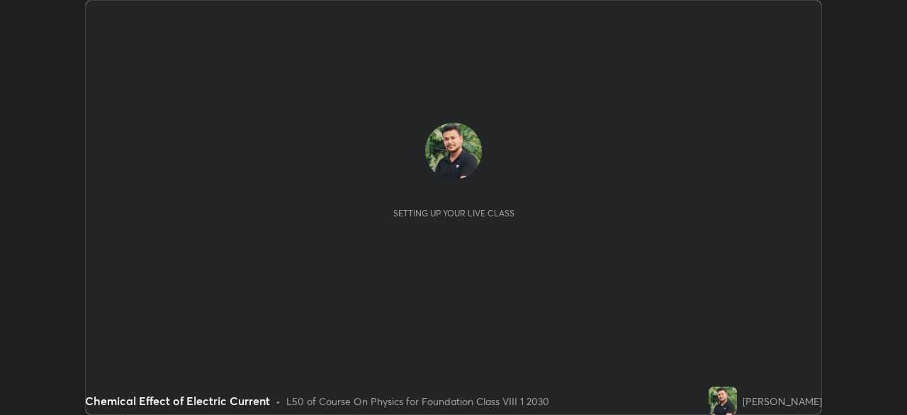 This screenshot has width=907, height=415. I want to click on div: Setting up your live class, so click(454, 213).